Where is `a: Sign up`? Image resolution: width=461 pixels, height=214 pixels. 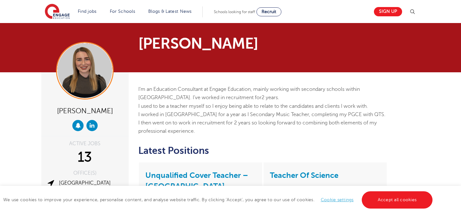 a: Sign up is located at coordinates (388, 12).